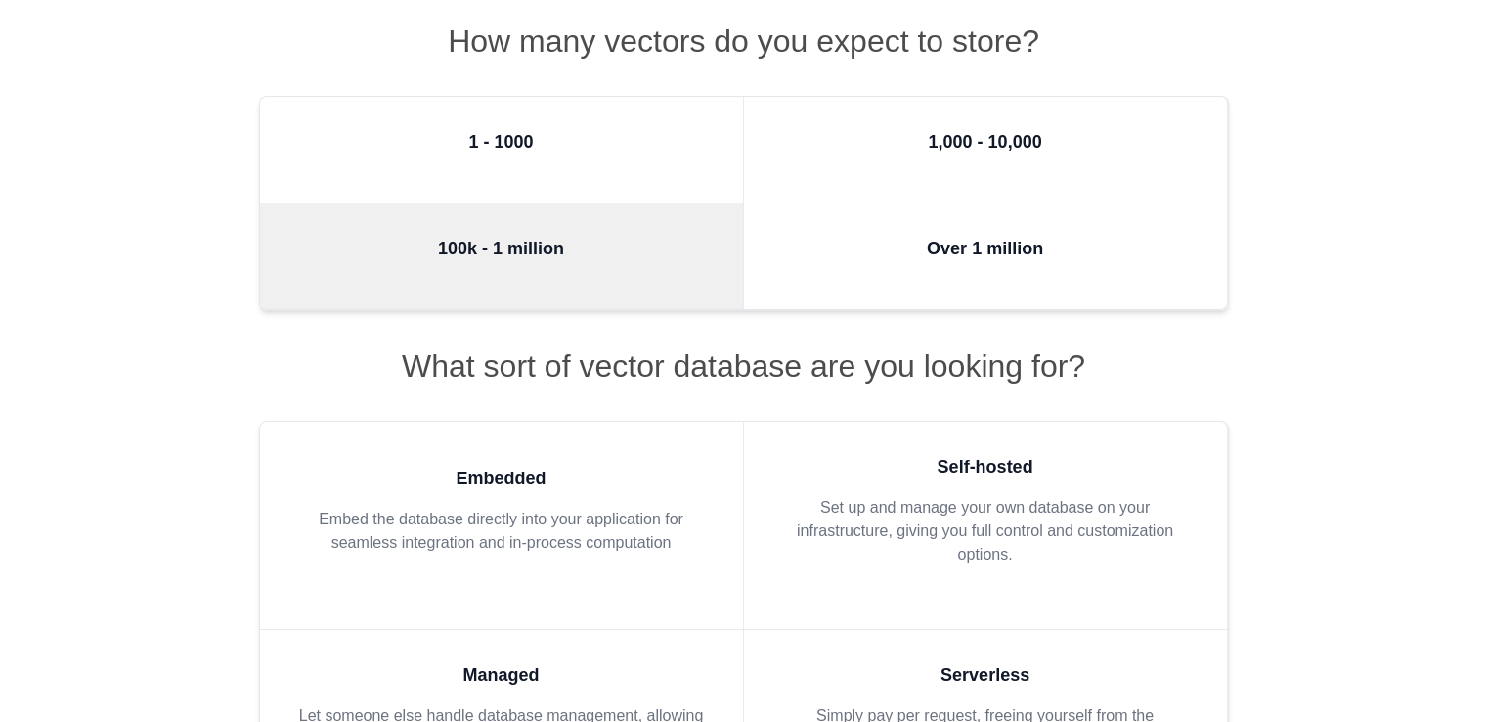 Image resolution: width=1487 pixels, height=722 pixels. I want to click on p: Embed the database directly into your application for seamless integration and in-process computa..., so click(502, 531).